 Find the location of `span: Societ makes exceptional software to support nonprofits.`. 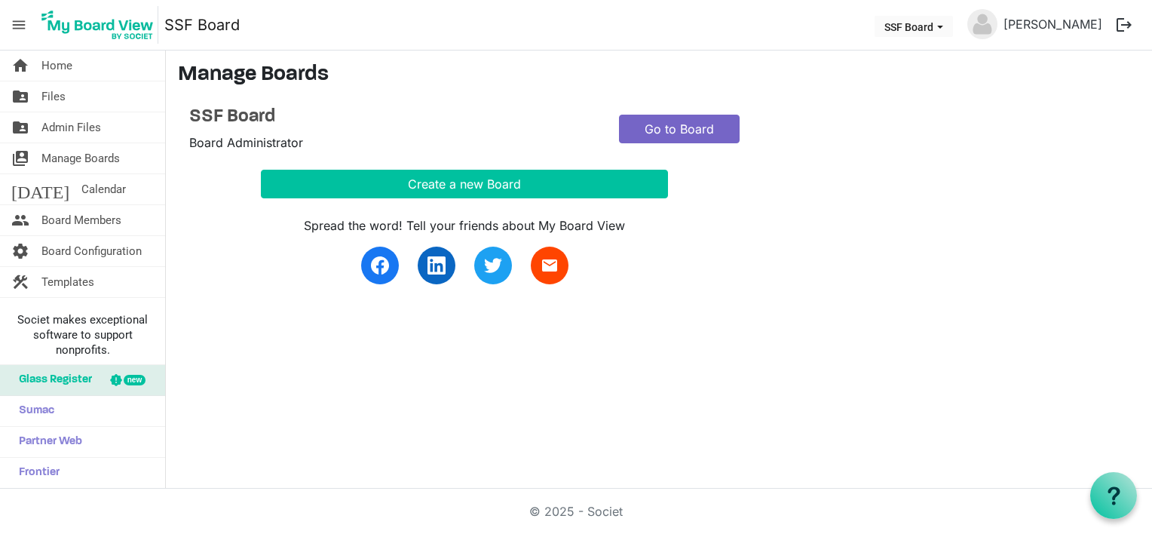

span: Societ makes exceptional software to support nonprofits. is located at coordinates (82, 335).